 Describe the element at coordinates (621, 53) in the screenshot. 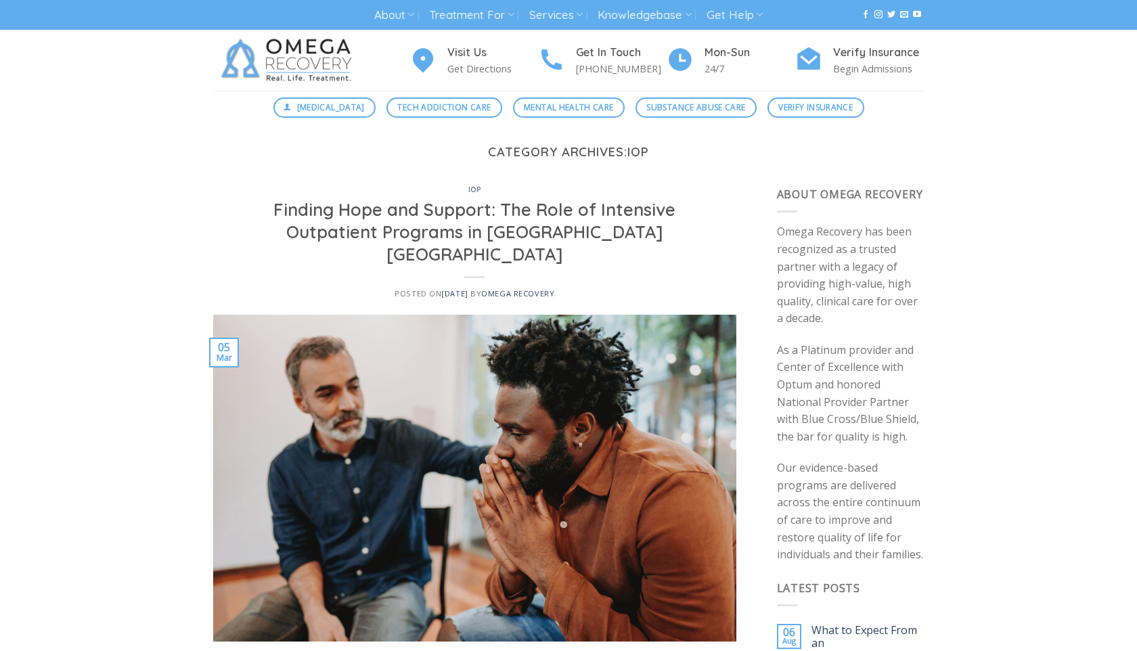

I see `h4: Get In Touch` at that location.